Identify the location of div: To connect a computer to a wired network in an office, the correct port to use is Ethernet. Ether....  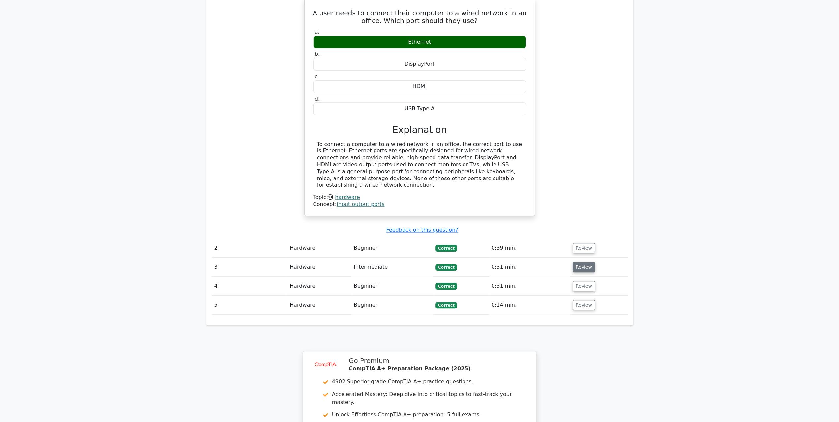
(420, 165).